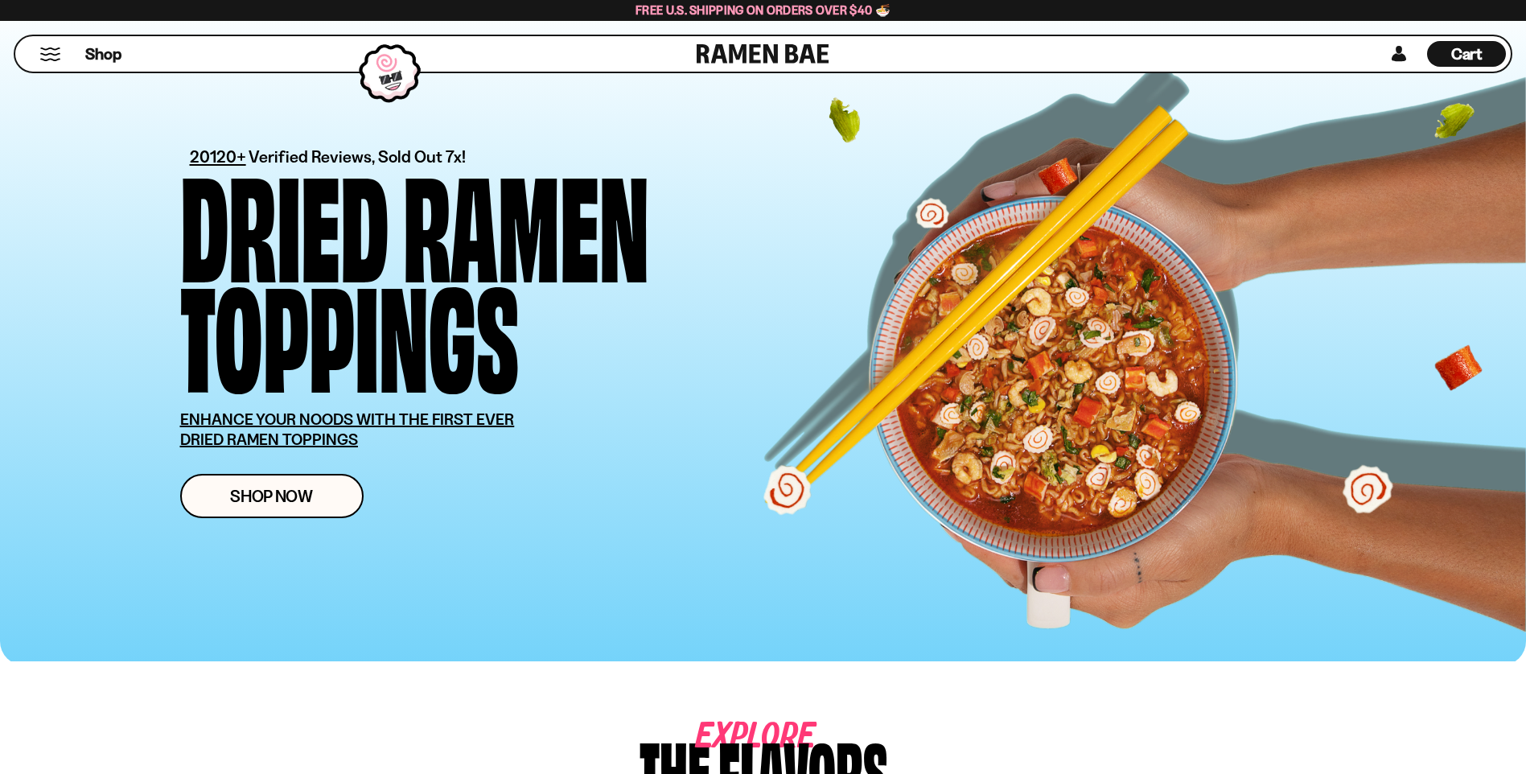 The width and height of the screenshot is (1526, 774). What do you see at coordinates (103, 54) in the screenshot?
I see `span: Shop` at bounding box center [103, 54].